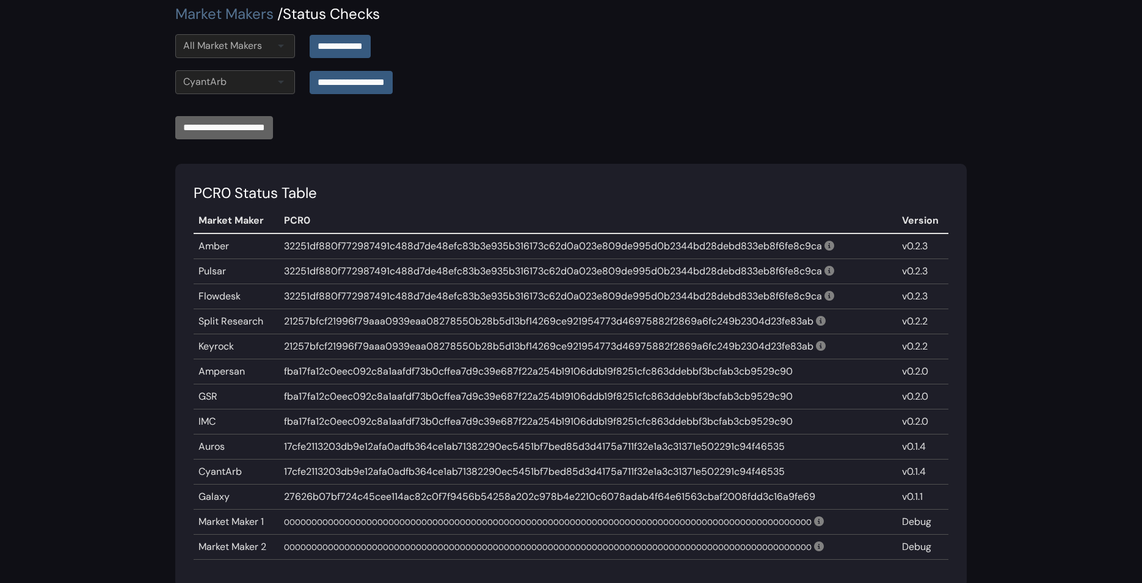 The height and width of the screenshot is (583, 1142). What do you see at coordinates (224, 13) in the screenshot?
I see `a: Market Makers` at bounding box center [224, 13].